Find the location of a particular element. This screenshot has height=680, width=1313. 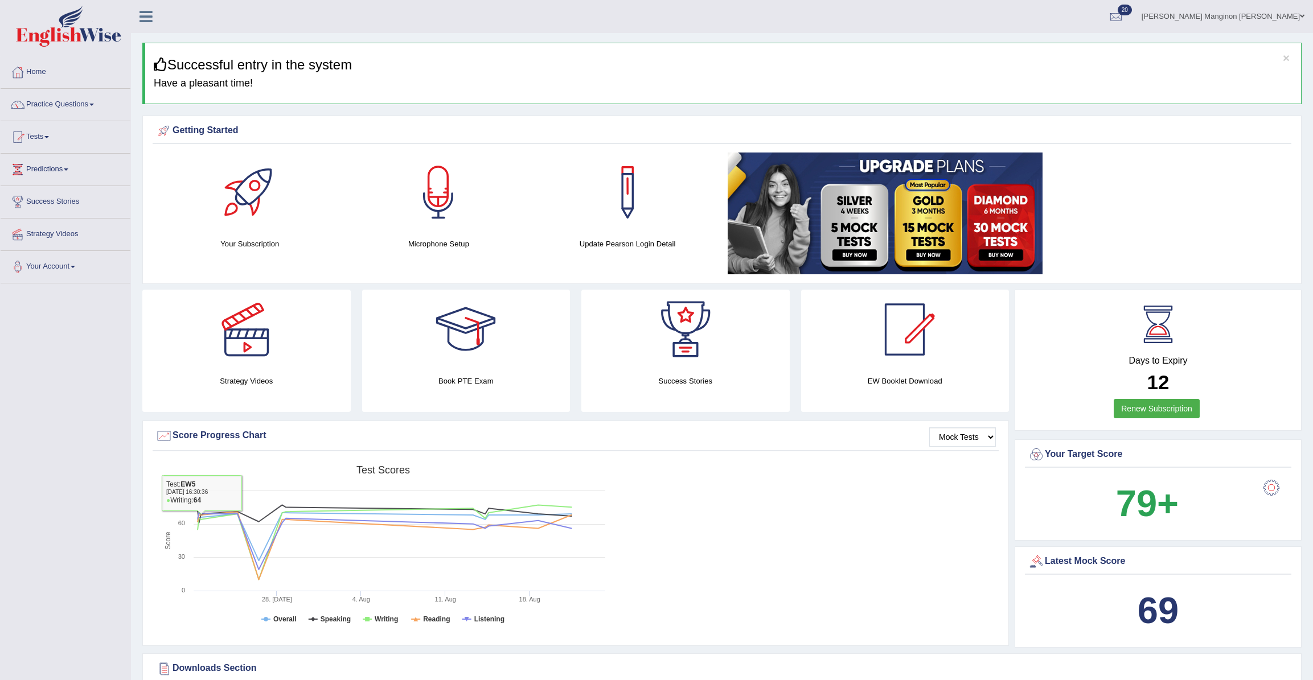

tspan: Test scores is located at coordinates (383, 470).